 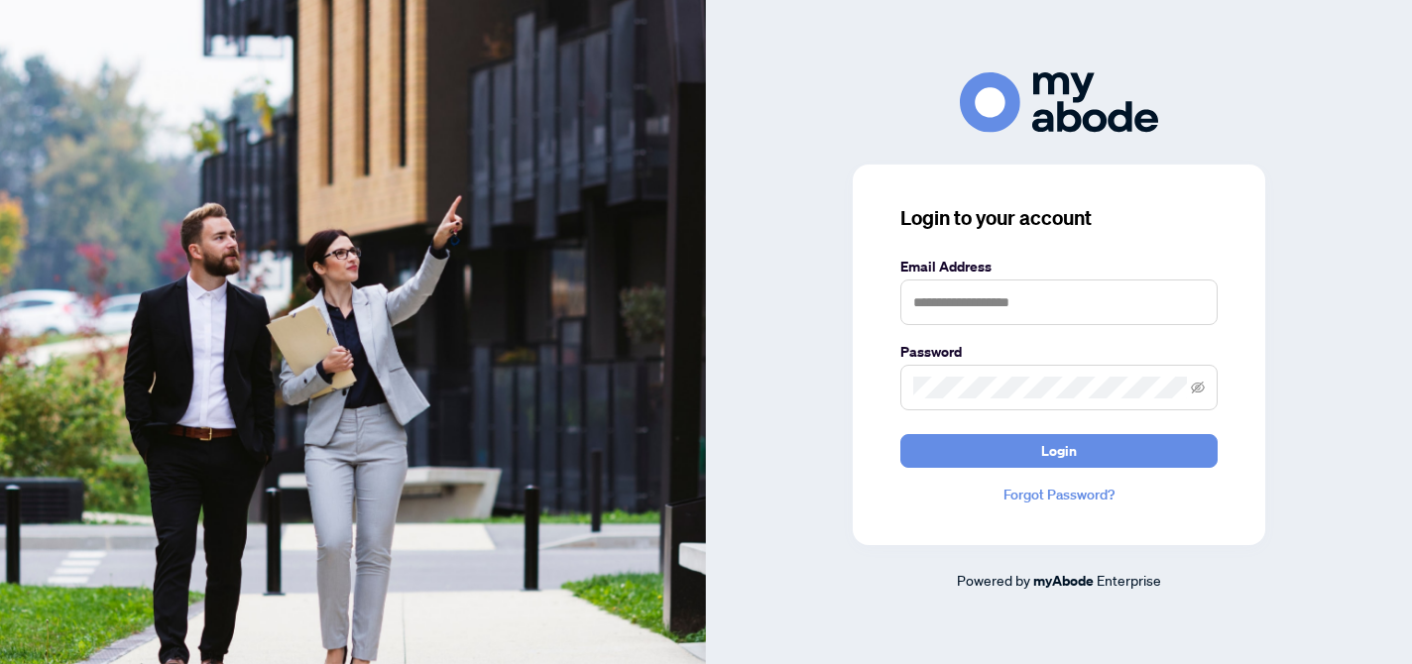 What do you see at coordinates (1129, 580) in the screenshot?
I see `span: Enterprise` at bounding box center [1129, 580].